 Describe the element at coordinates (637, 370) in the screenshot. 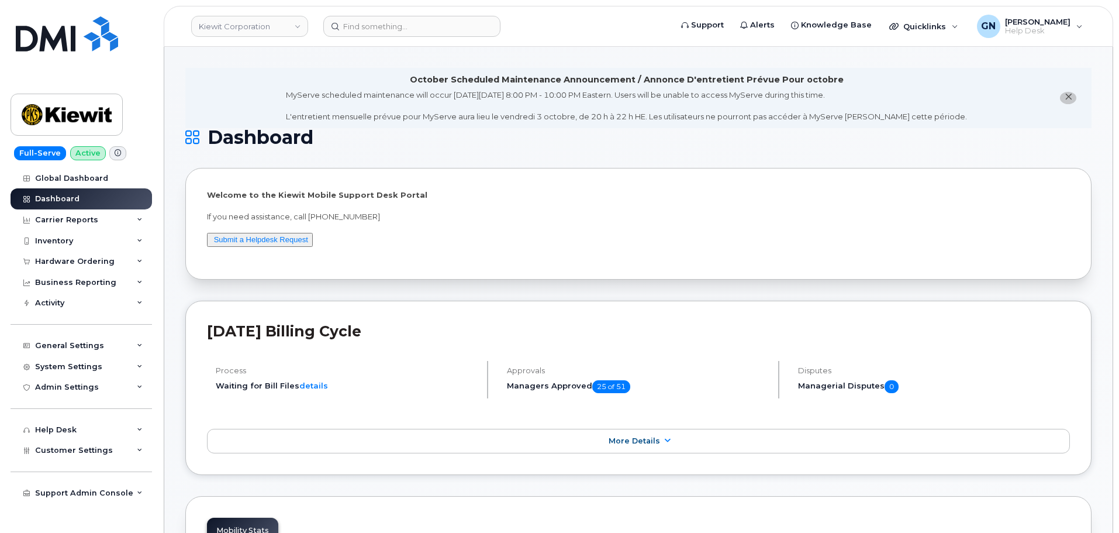

I see `h4: Approvals` at that location.